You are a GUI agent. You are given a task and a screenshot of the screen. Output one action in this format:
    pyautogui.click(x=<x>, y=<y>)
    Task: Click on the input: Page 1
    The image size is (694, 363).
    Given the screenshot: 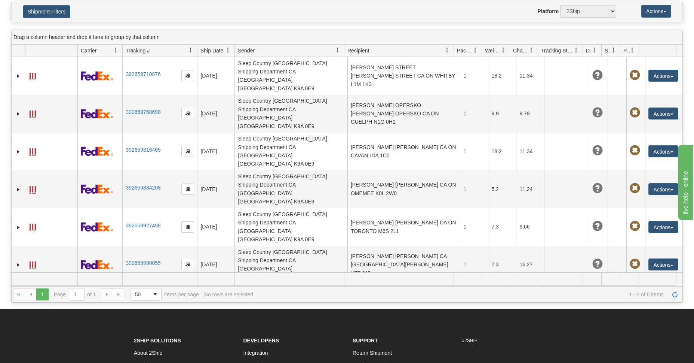 What is the action you would take?
    pyautogui.click(x=77, y=294)
    